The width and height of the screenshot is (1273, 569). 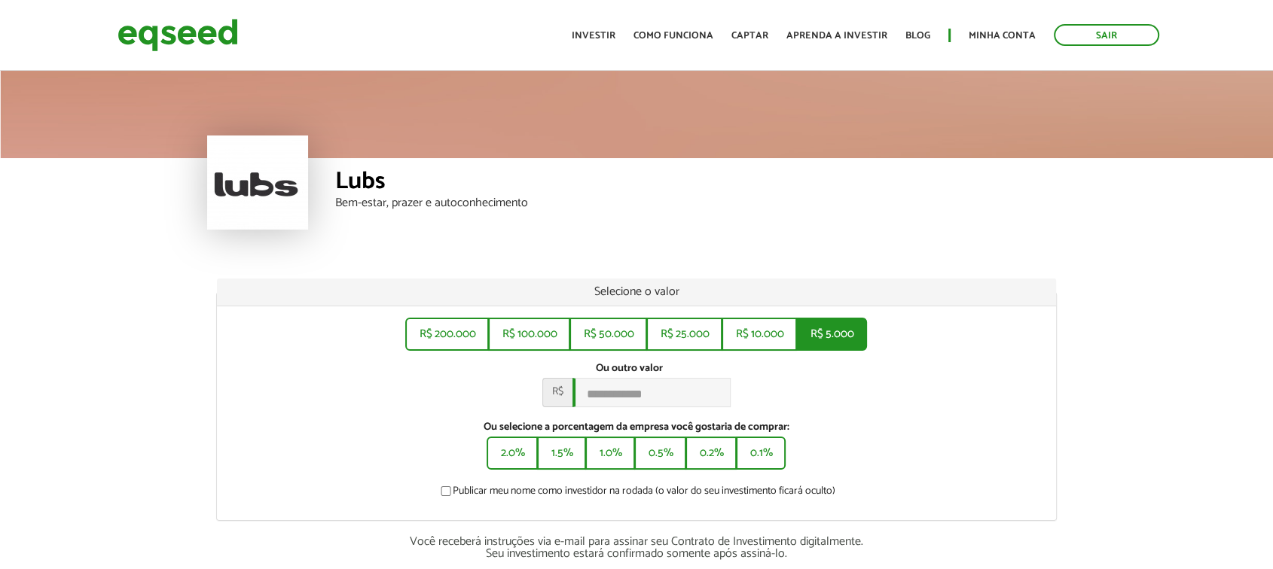 What do you see at coordinates (831, 334) in the screenshot?
I see `button: R$ 5.000` at bounding box center [831, 334].